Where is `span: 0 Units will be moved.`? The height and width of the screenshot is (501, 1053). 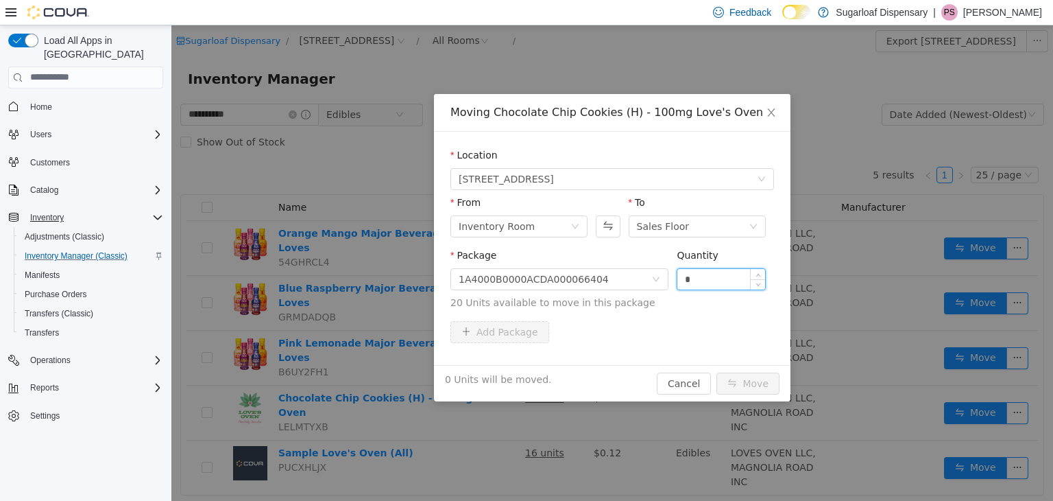
span: 0 Units will be moved. is located at coordinates (327, 354).